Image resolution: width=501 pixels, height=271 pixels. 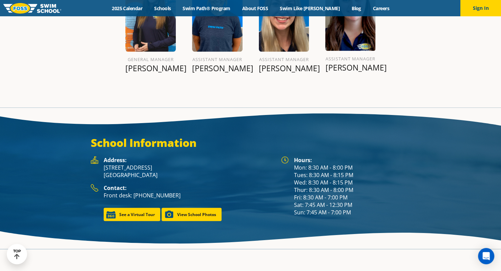 I want to click on img: Foss Location Address, so click(x=95, y=160).